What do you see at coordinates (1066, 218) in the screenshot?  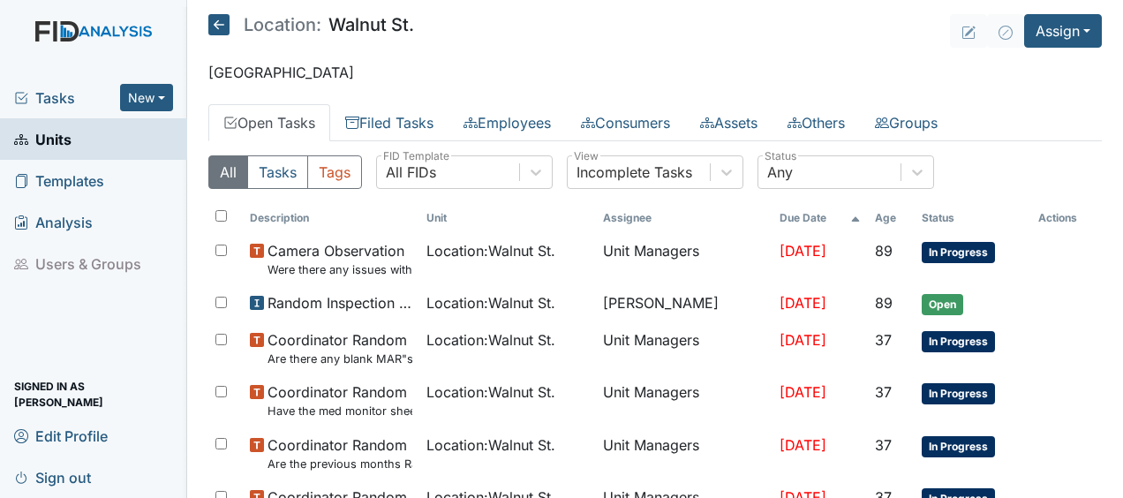 I see `th: Actions` at bounding box center [1066, 218].